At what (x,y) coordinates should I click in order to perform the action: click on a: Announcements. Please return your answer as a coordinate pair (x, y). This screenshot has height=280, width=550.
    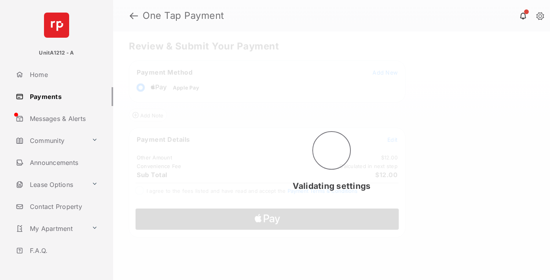
    Looking at the image, I should click on (63, 163).